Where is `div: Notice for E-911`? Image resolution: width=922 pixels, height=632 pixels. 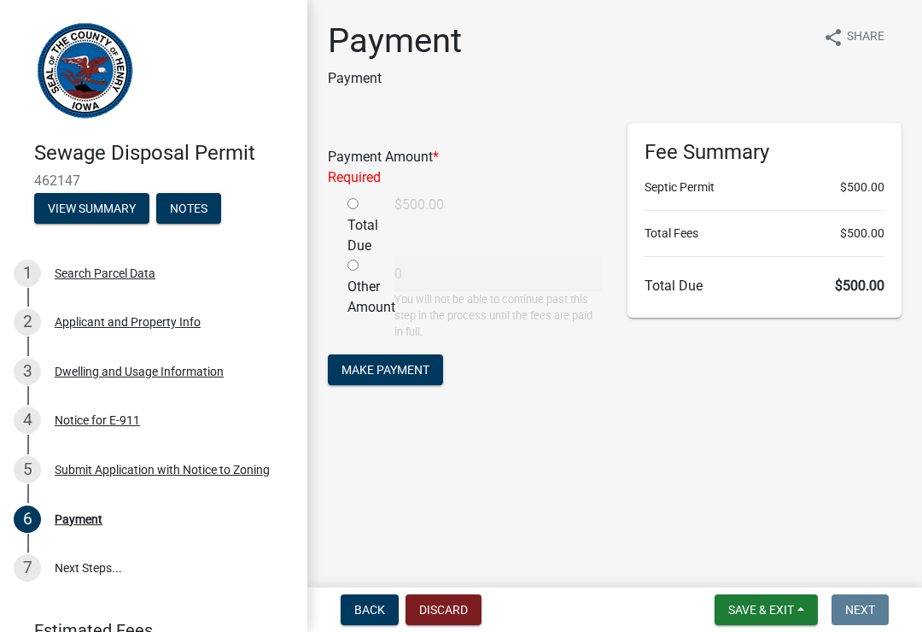
div: Notice for E-911 is located at coordinates (97, 420).